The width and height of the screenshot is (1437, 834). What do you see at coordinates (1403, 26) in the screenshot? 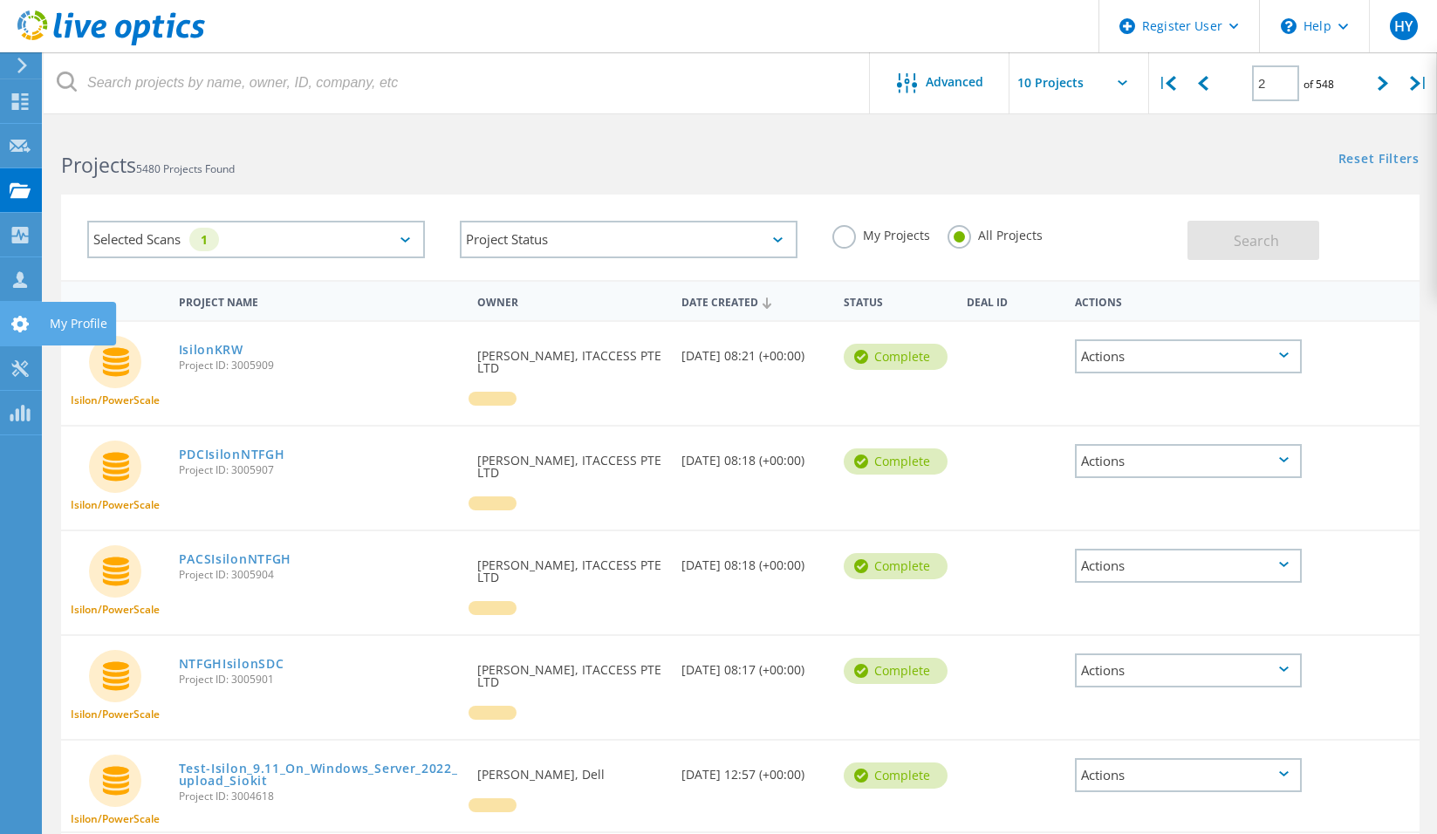
I see `span: HY` at bounding box center [1403, 26].